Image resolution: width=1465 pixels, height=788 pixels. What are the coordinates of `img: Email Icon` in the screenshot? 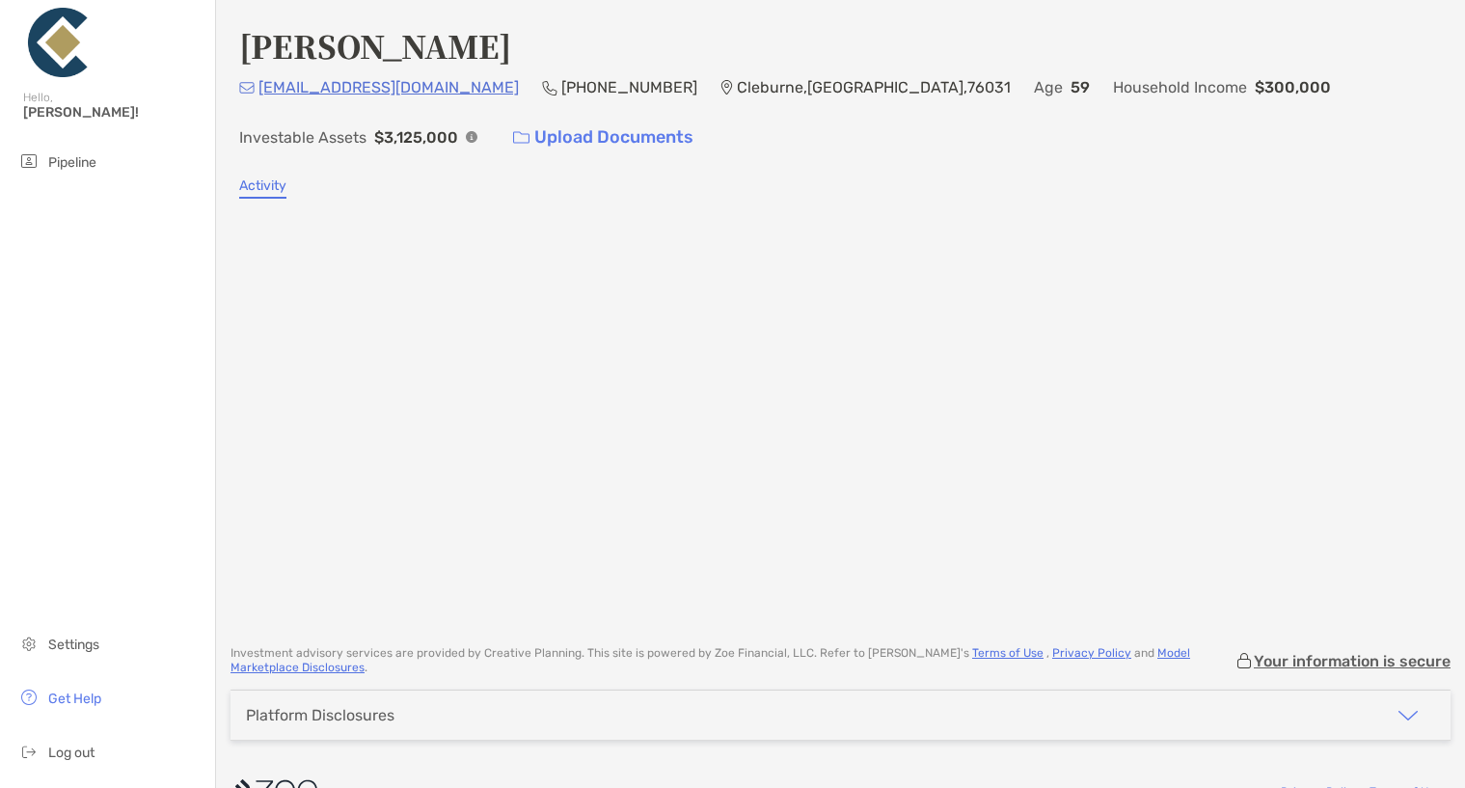 It's located at (247, 88).